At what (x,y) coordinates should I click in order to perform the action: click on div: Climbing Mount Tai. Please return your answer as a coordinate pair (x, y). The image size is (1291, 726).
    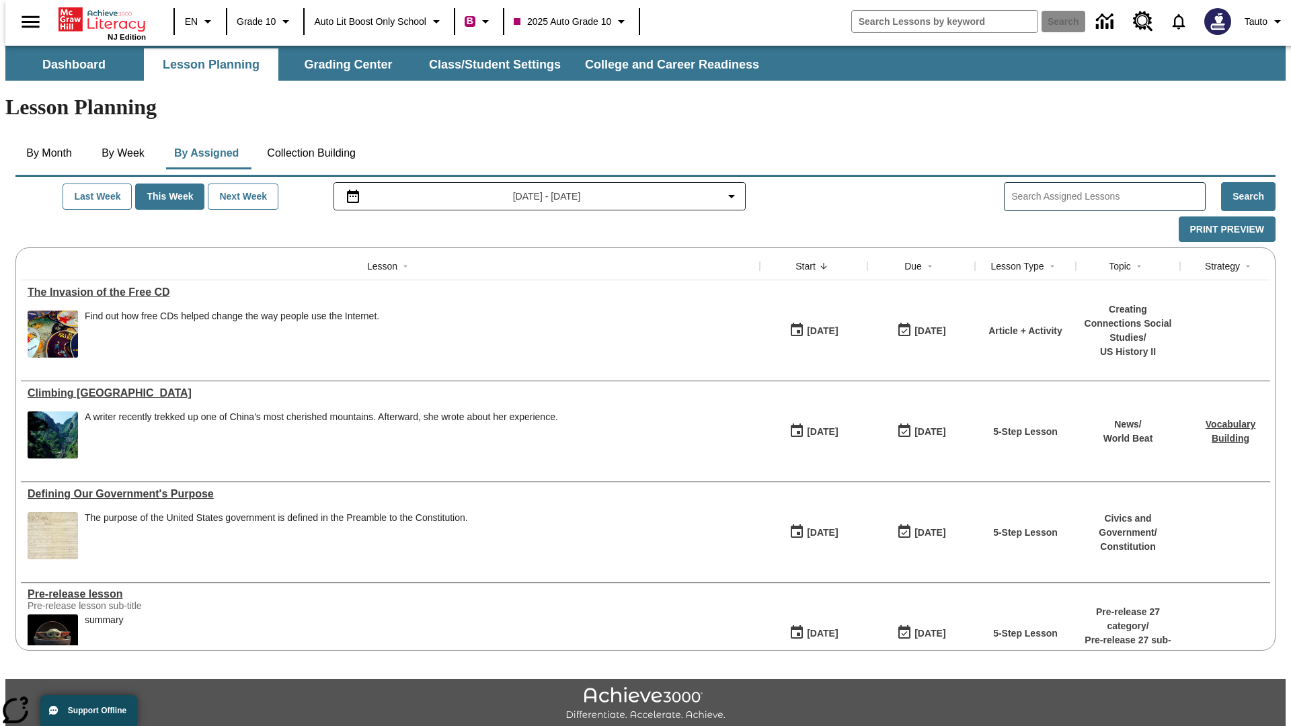
    Looking at the image, I should click on (390, 393).